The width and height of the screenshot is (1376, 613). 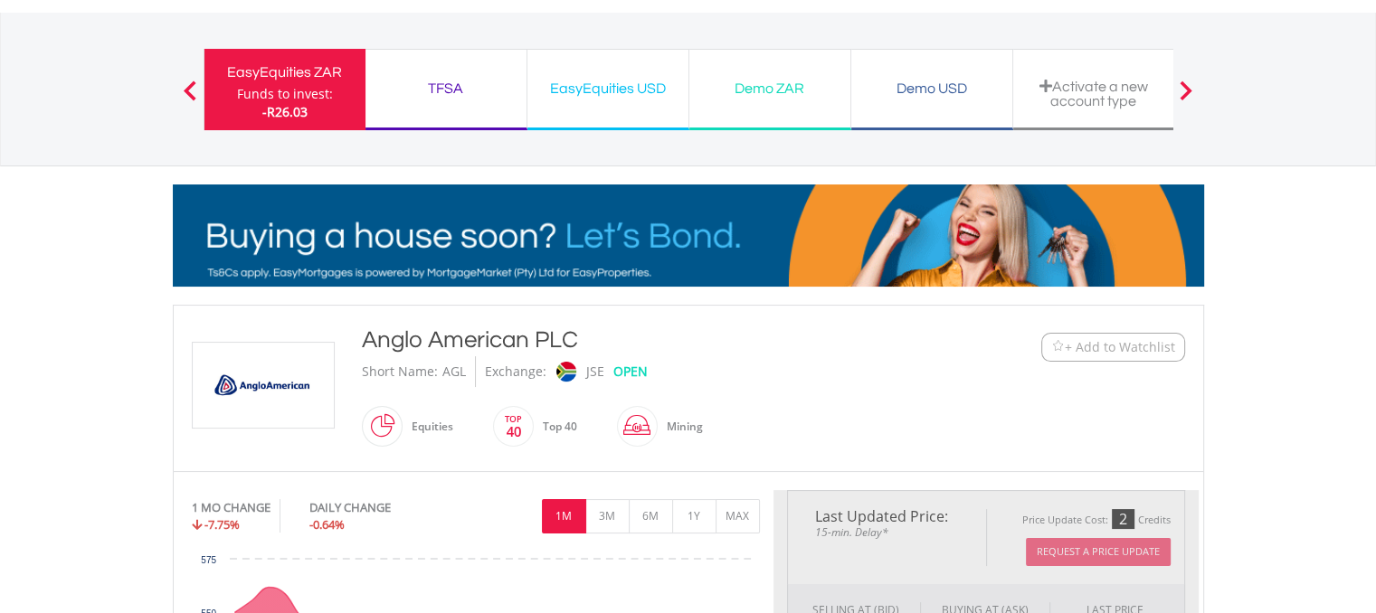 I want to click on div: Funds to invest:, so click(x=285, y=94).